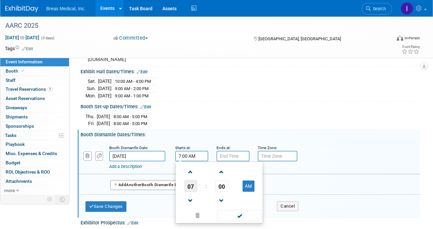 This screenshot has width=433, height=229. I want to click on a: Asset Reservations, so click(35, 98).